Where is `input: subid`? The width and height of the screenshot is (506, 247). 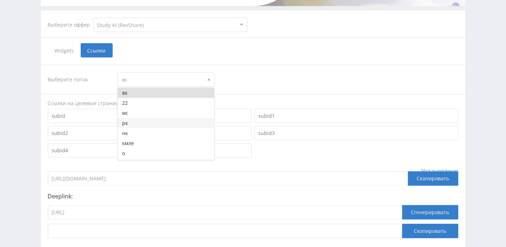 input: subid is located at coordinates (150, 116).